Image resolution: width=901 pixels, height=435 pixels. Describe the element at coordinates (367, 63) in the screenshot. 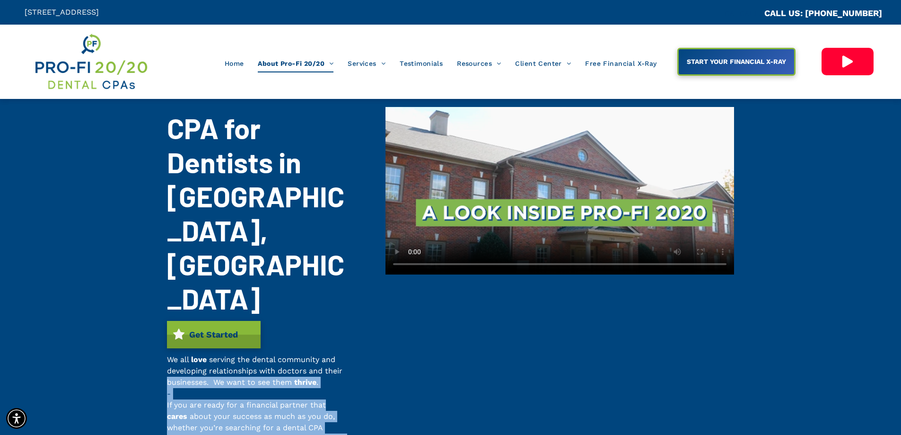

I see `a: Services` at that location.